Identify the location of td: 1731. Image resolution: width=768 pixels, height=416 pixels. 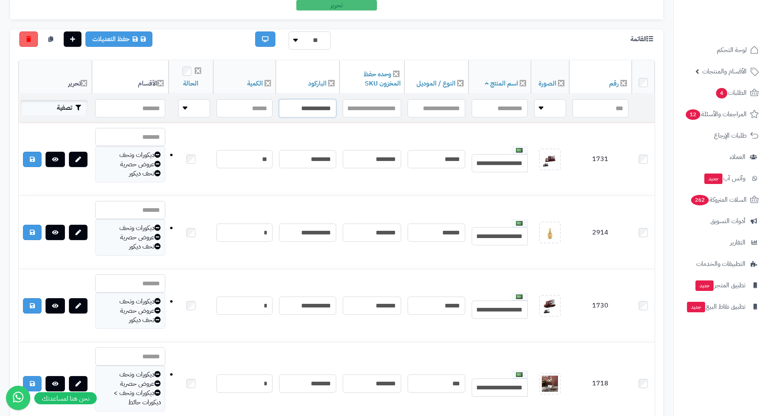
(600, 159).